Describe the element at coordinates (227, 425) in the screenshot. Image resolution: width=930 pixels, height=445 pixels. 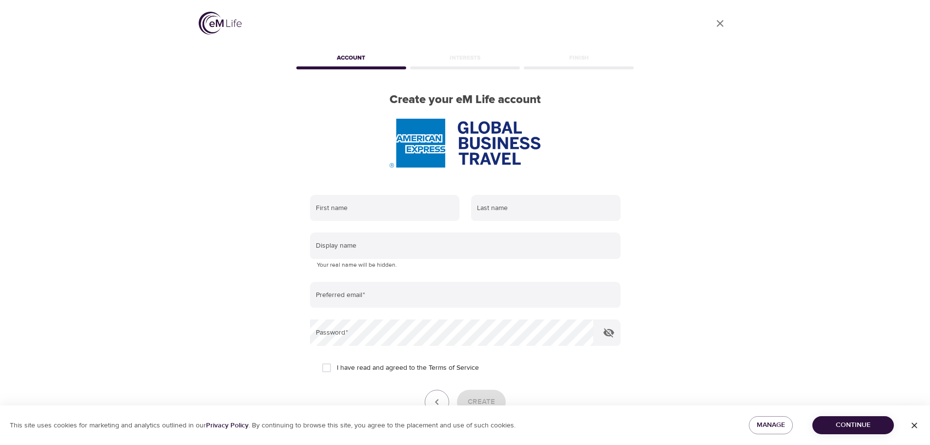
I see `a: Privacy Policy` at that location.